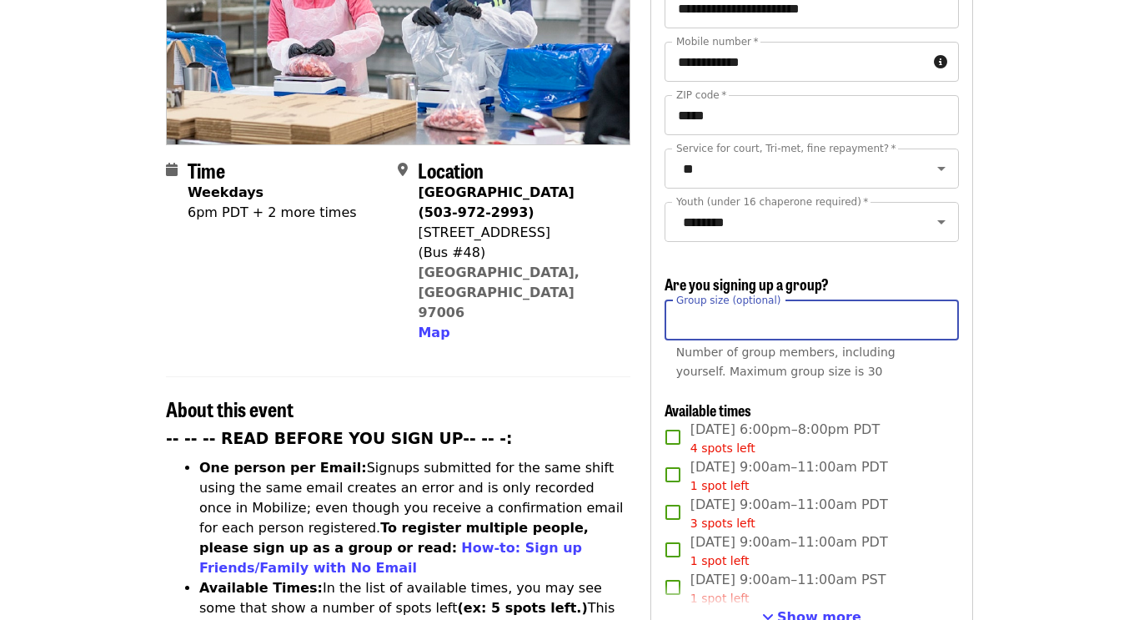  I want to click on strong: Weekdays, so click(225, 192).